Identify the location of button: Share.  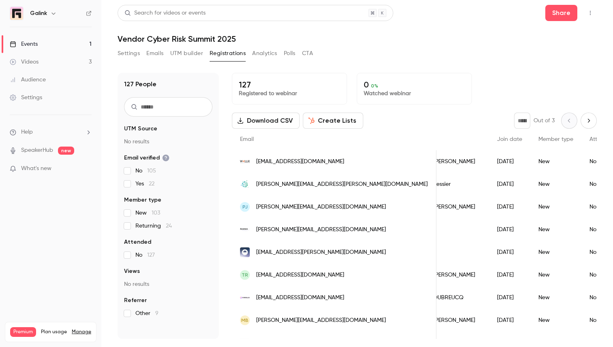
(561, 13).